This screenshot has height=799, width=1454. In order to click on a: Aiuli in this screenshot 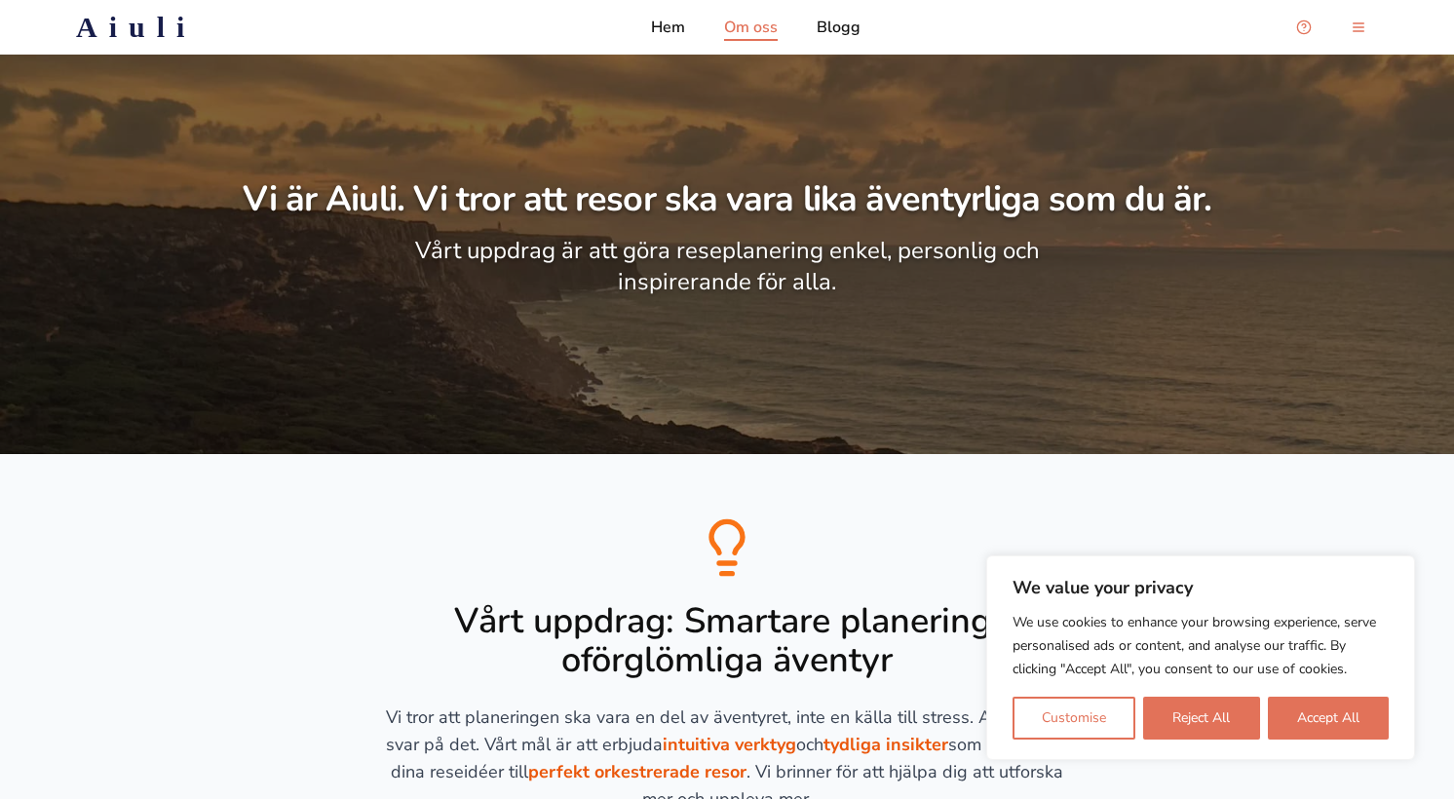, I will do `click(135, 27)`.